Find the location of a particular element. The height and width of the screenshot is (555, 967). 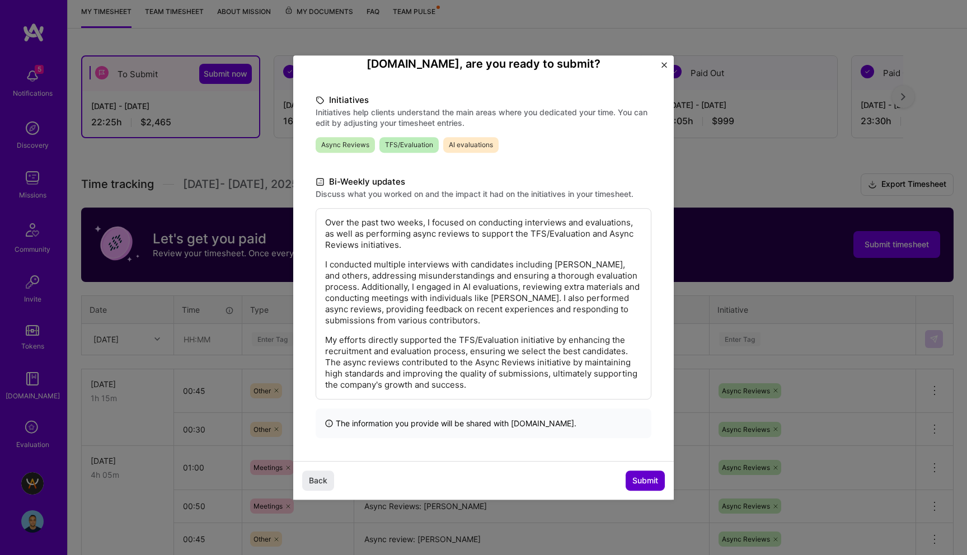

i: icon InfoBlack is located at coordinates (329, 423).